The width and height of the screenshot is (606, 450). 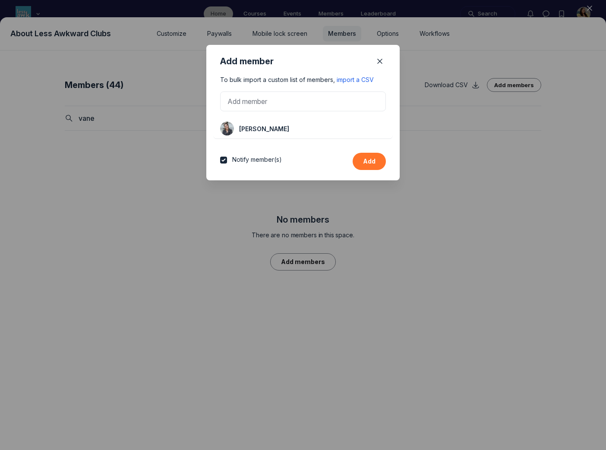 I want to click on a: import a CSV, so click(x=355, y=79).